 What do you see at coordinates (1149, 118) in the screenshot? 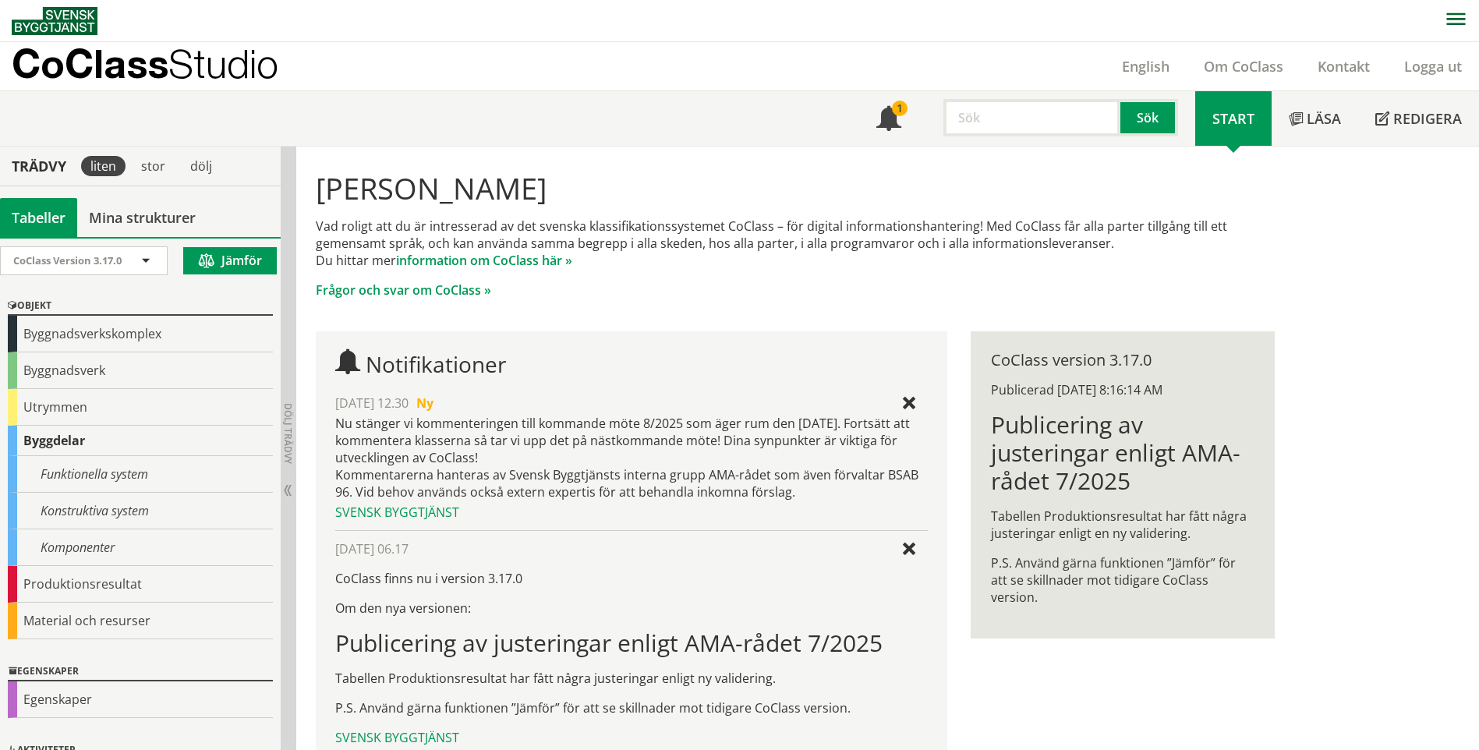
I see `button: Sök` at bounding box center [1149, 118].